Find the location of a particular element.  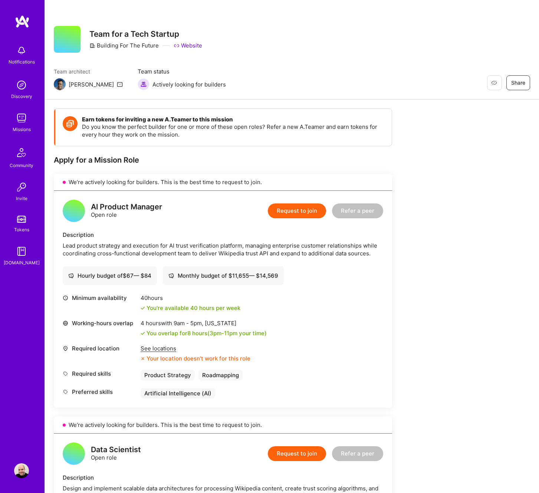

img: tokens is located at coordinates (22, 219).